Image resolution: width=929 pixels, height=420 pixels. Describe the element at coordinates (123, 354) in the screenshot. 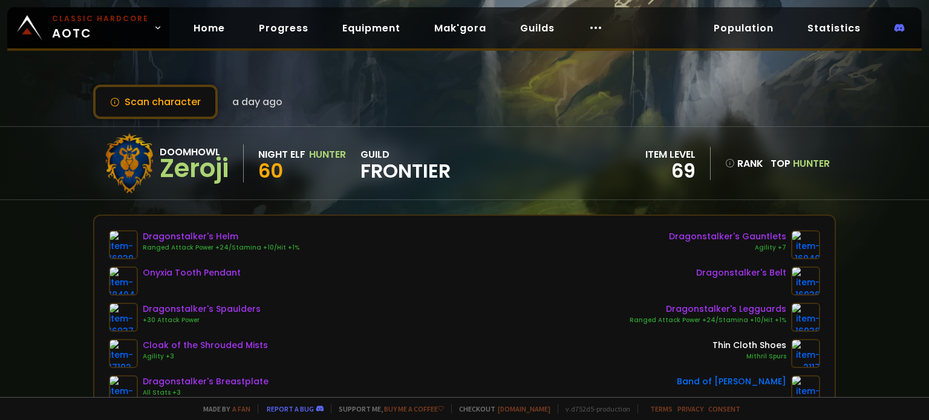

I see `img: item-17102` at that location.